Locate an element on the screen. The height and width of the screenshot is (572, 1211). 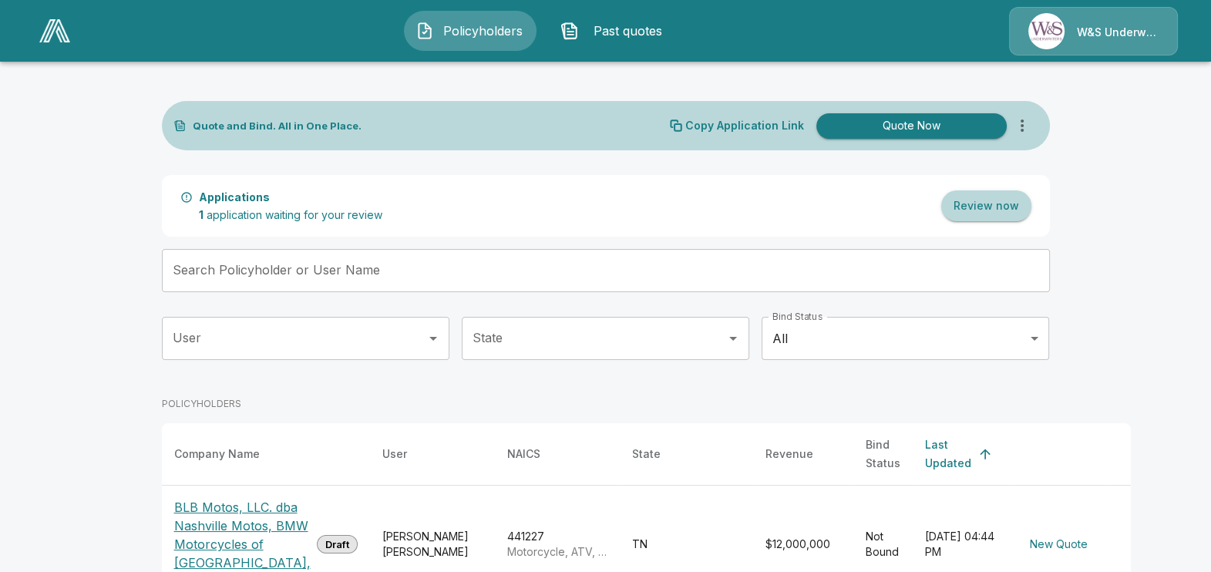
p: Quote and Bind. All in One Place. is located at coordinates (277, 126).